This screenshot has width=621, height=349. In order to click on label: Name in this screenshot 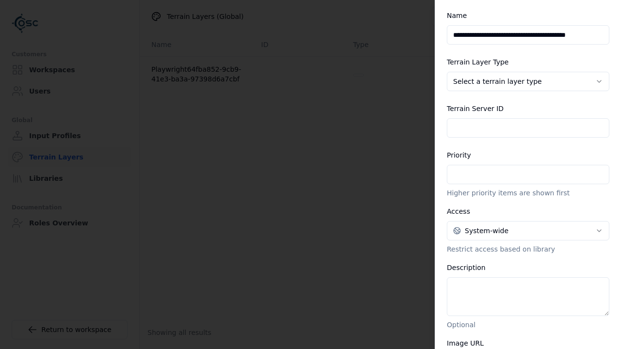, I will do `click(457, 16)`.